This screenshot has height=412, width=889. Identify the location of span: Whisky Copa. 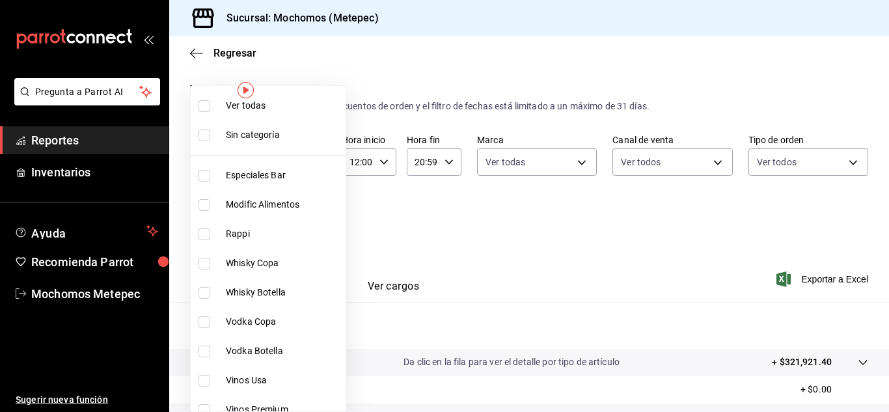
(283, 263).